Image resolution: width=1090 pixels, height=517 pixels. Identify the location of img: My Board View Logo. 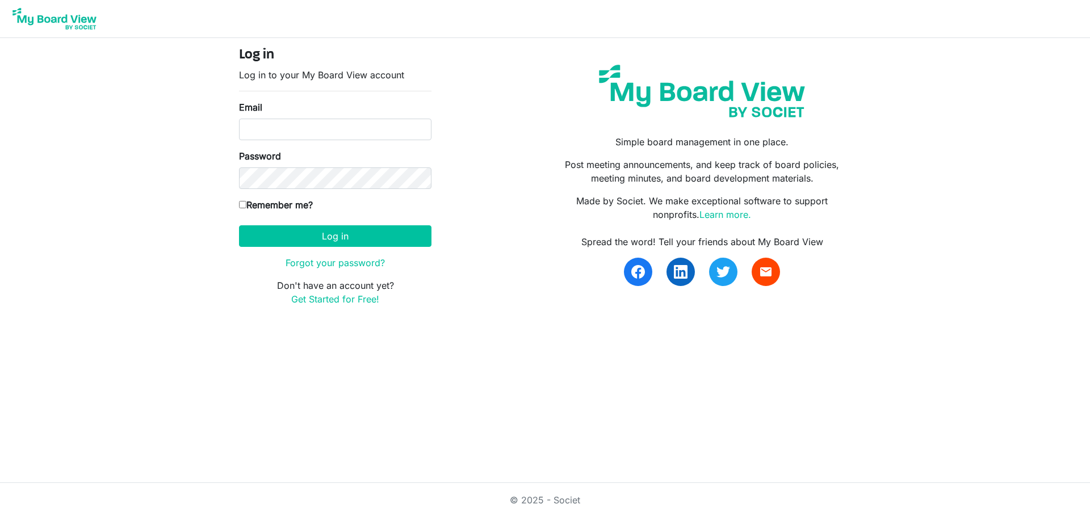
(55, 19).